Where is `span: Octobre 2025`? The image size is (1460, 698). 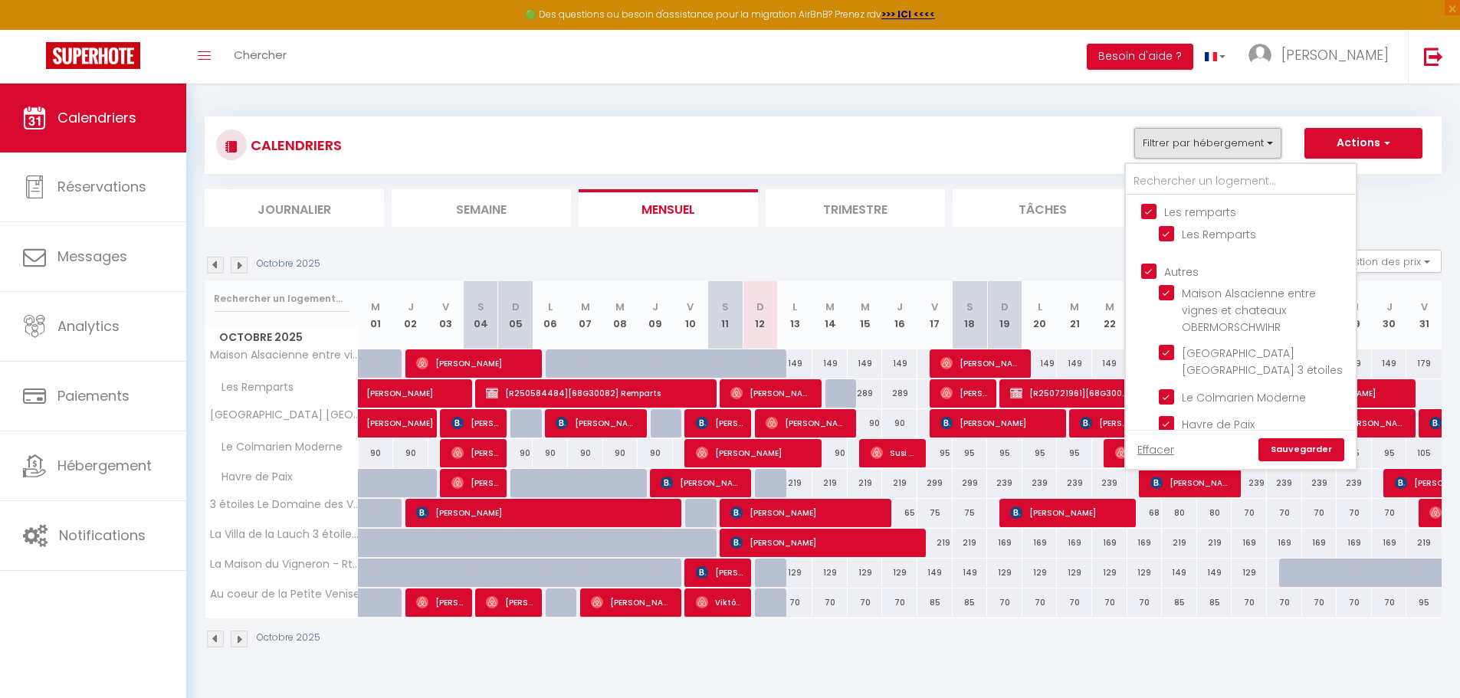
span: Octobre 2025 is located at coordinates (281, 337).